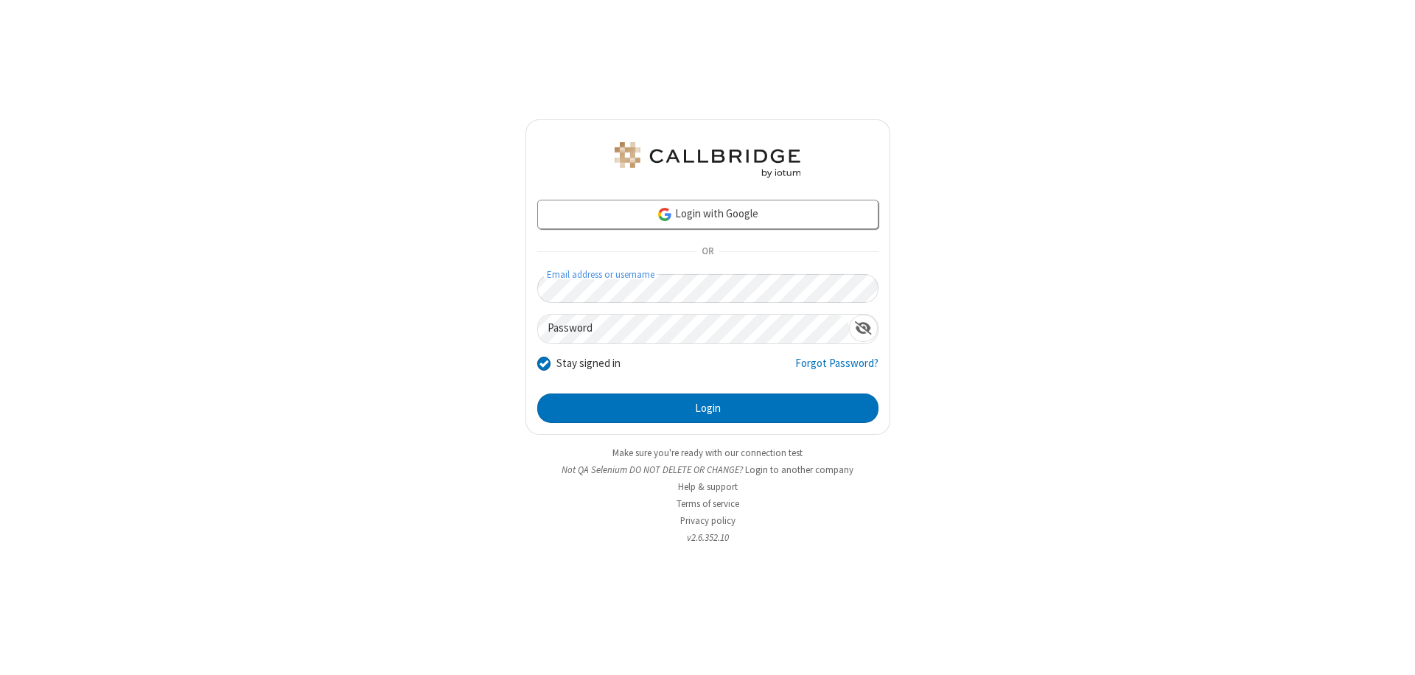 Image resolution: width=1415 pixels, height=675 pixels. What do you see at coordinates (694, 329) in the screenshot?
I see `input: Password` at bounding box center [694, 329].